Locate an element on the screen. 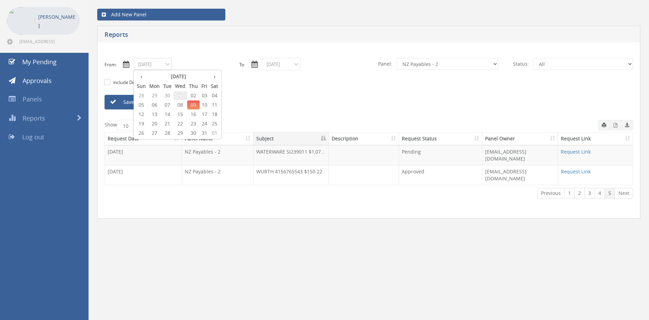  a: Next is located at coordinates (623, 193).